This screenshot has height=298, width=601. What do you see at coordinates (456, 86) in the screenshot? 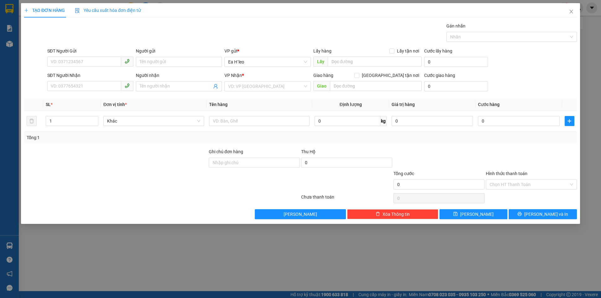
I see `input: Cước giao hàng` at bounding box center [456, 86].